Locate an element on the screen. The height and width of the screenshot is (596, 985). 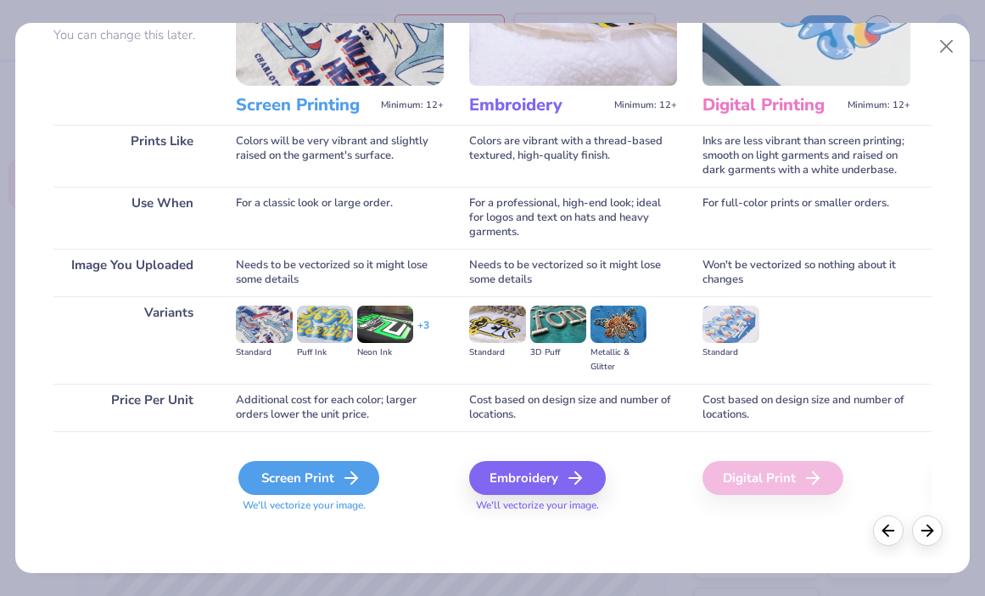
div: Colors are vibrant with a thread-based textured, high-quality finish. is located at coordinates (573, 155).